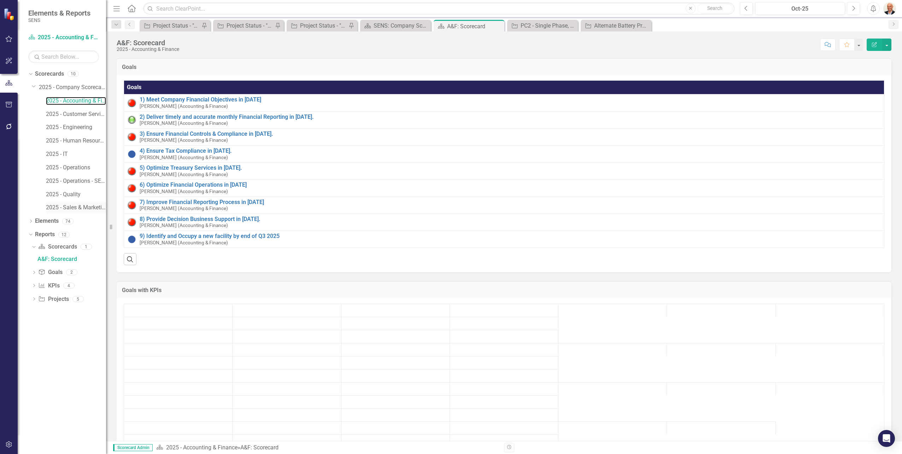  I want to click on div: 1, so click(86, 247).